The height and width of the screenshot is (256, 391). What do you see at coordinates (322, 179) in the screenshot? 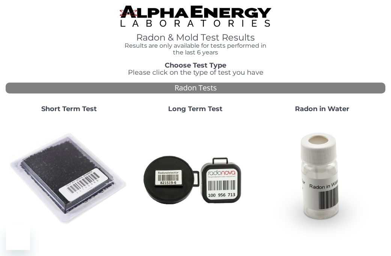
I see `img: RadoninWater.jpg` at bounding box center [322, 179].